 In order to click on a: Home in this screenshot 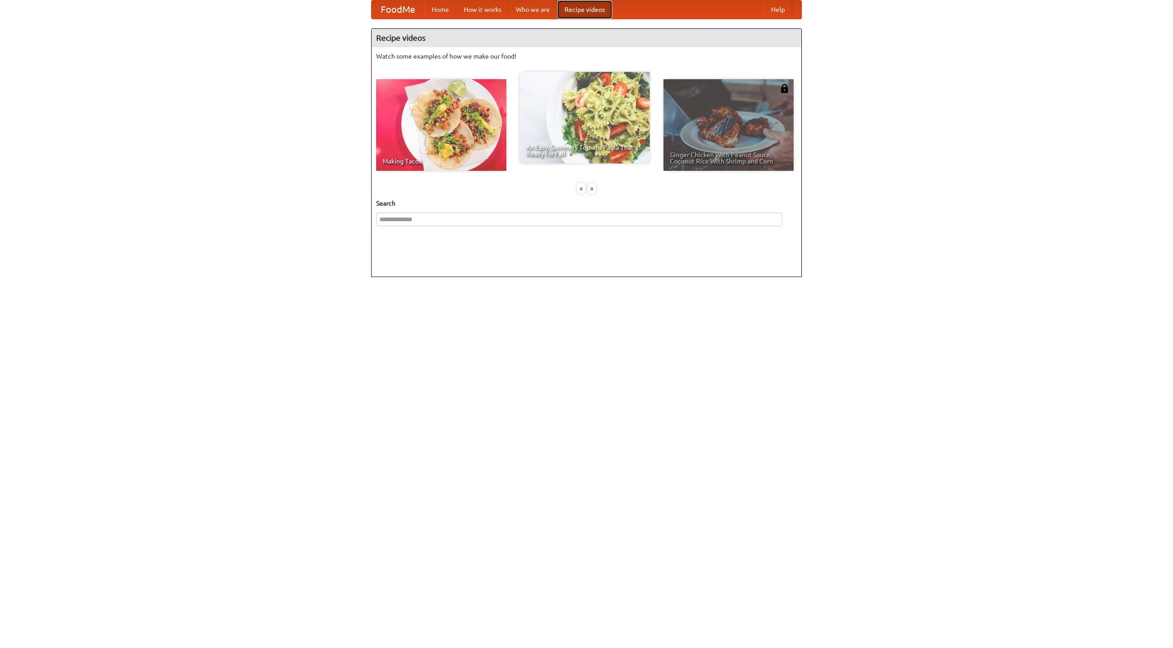, I will do `click(440, 10)`.